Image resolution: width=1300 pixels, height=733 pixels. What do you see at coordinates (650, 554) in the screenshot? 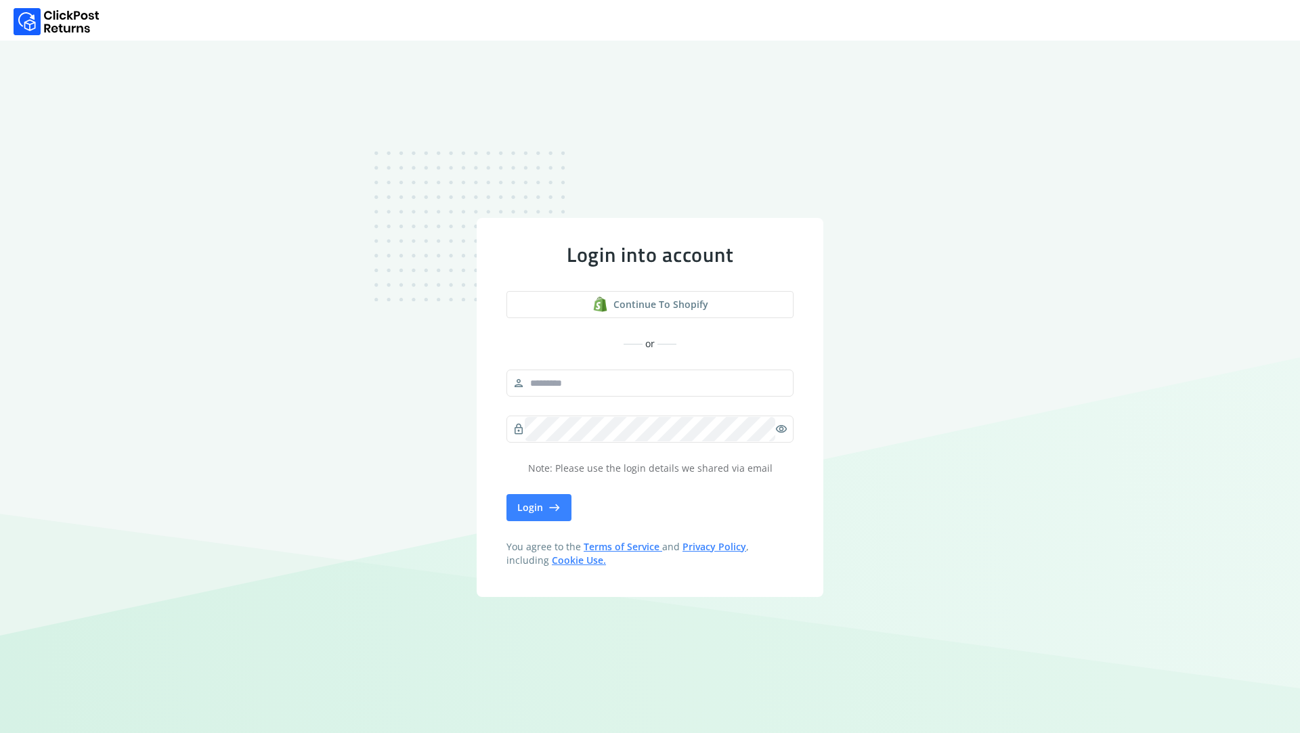
I see `span: You agree to the and , including` at bounding box center [650, 554].